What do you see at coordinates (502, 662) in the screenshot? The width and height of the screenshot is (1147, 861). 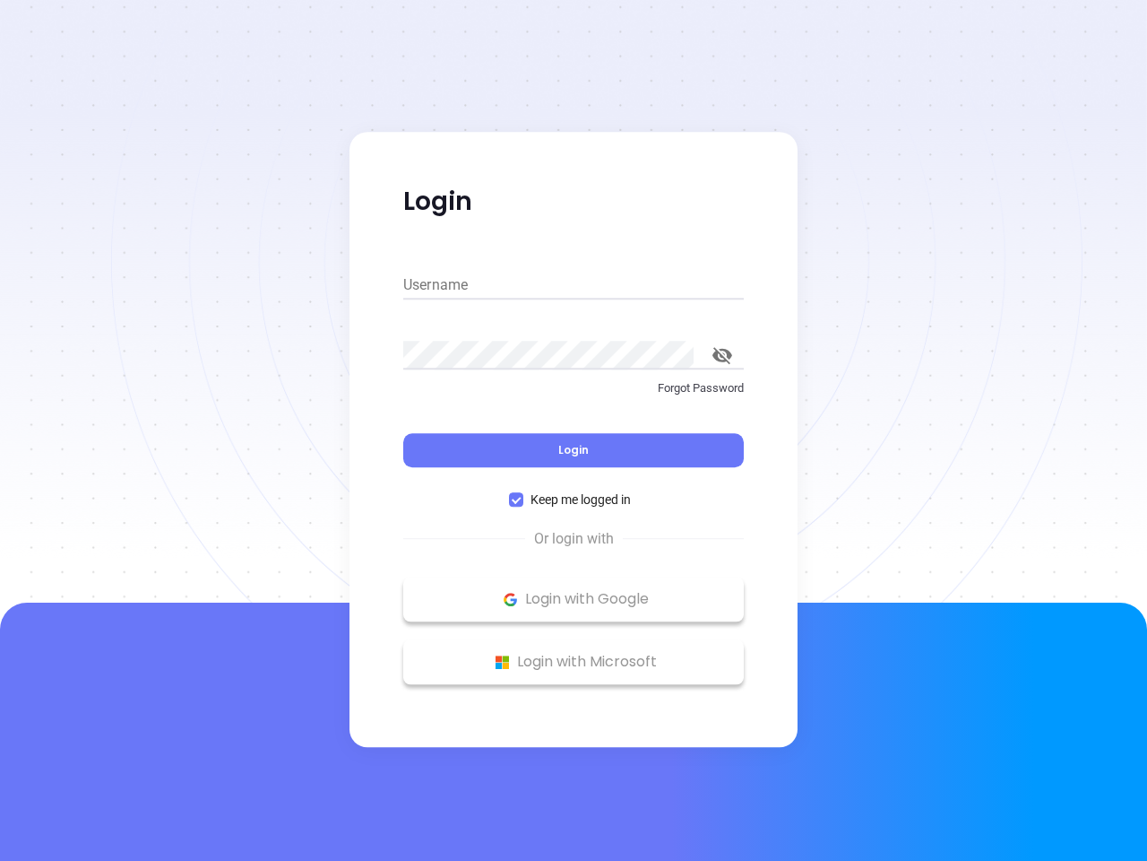 I see `img: Microsoft Logo` at bounding box center [502, 662].